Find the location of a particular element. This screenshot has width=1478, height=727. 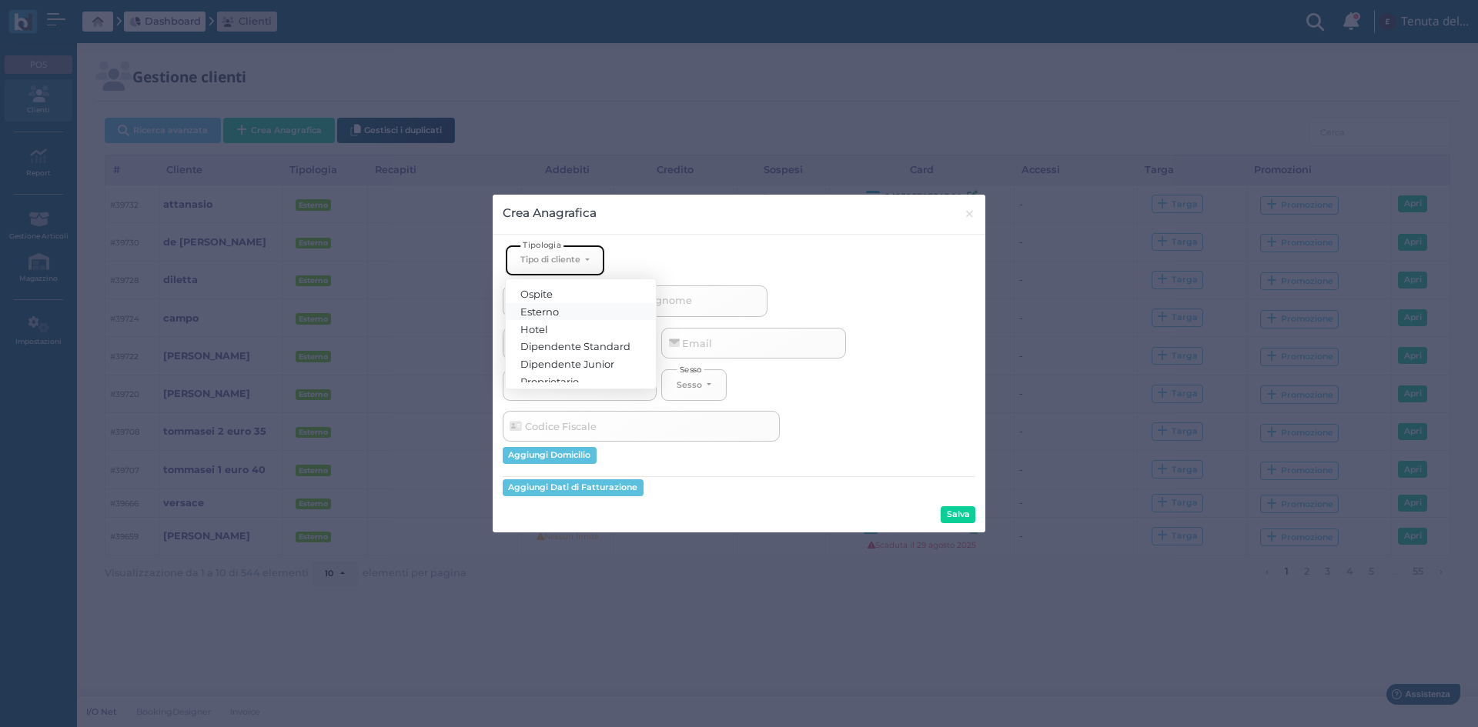

span: Esterno is located at coordinates (540, 311).